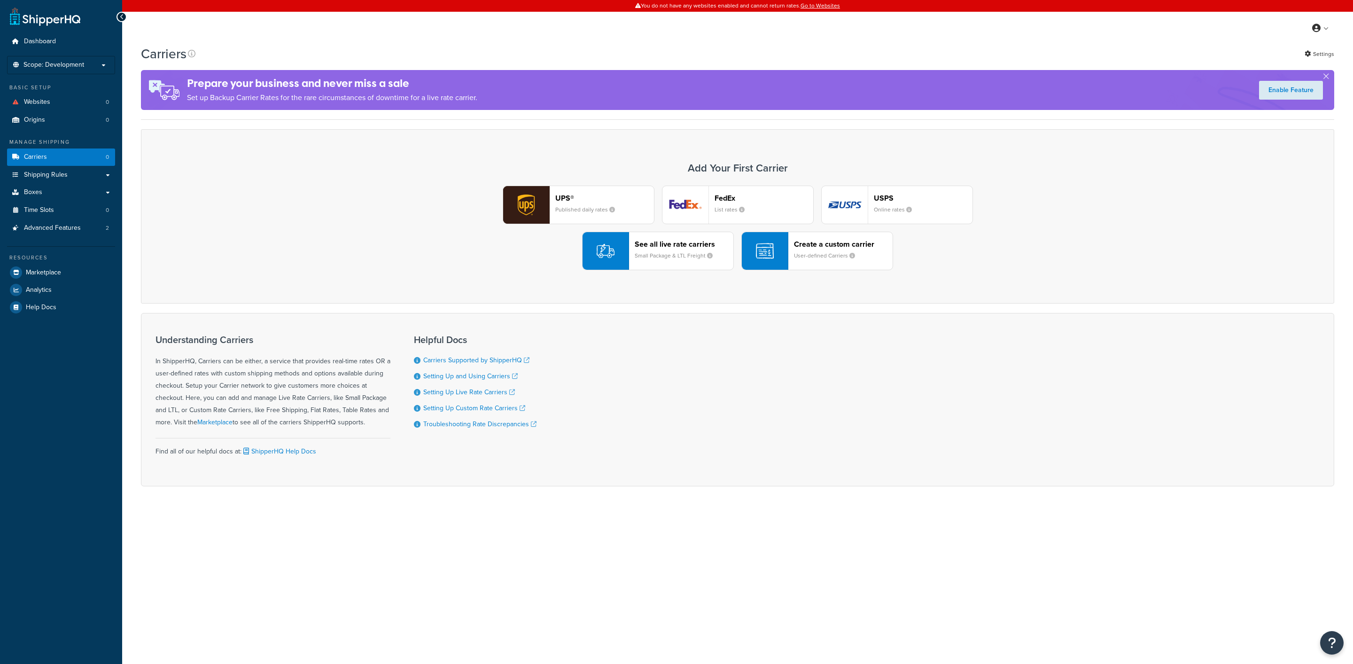 Image resolution: width=1353 pixels, height=664 pixels. Describe the element at coordinates (61, 307) in the screenshot. I see `li: Help Docs` at that location.